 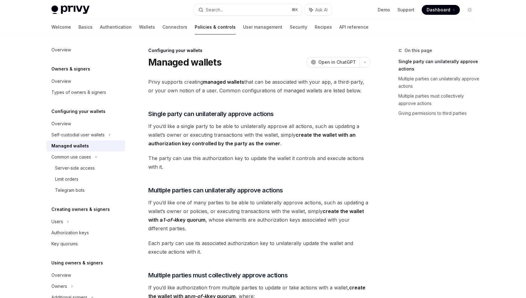 What do you see at coordinates (223, 82) in the screenshot?
I see `strong: managed wallets` at bounding box center [223, 82].